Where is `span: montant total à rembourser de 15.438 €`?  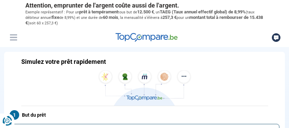 span: montant total à rembourser de 15.438 € is located at coordinates (144, 20).